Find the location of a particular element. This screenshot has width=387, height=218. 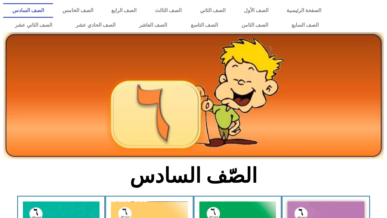

a: الصف الثاني عشر is located at coordinates (33, 25).